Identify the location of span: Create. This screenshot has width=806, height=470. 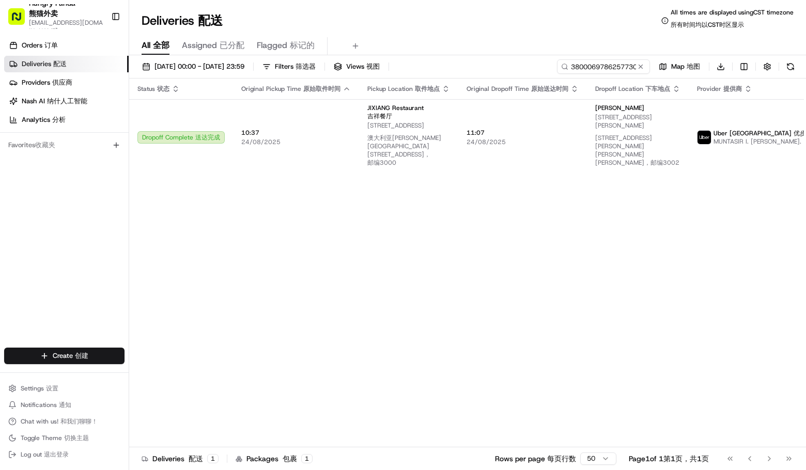
(70, 356).